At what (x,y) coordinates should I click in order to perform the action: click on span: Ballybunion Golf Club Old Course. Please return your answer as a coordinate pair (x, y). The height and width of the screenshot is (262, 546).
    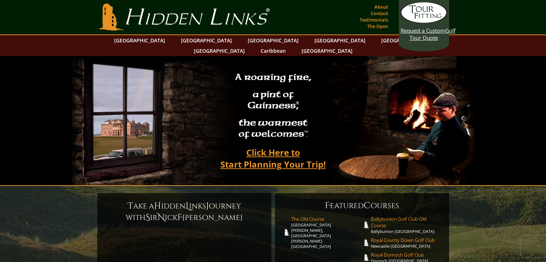
    Looking at the image, I should click on (407, 222).